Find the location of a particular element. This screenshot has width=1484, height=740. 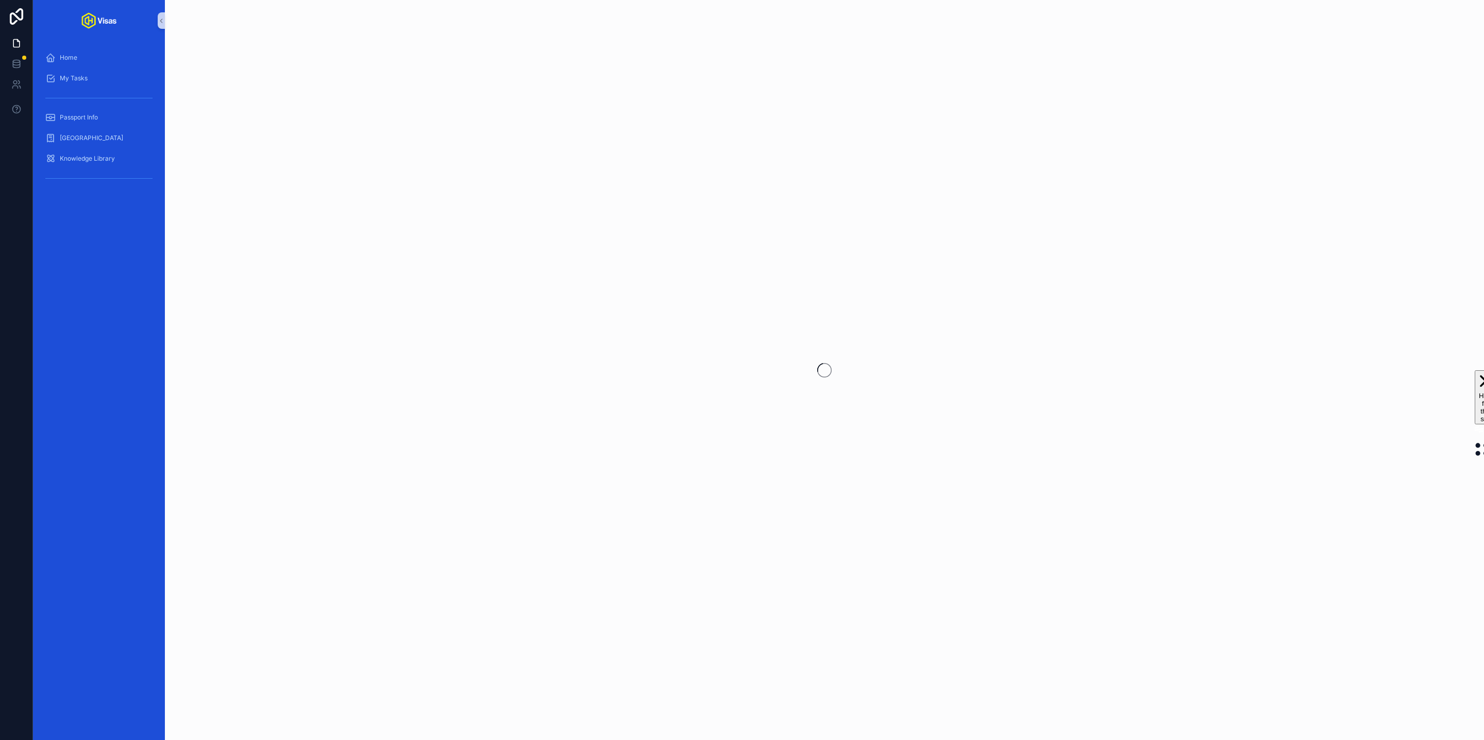

span: Home is located at coordinates (69, 58).